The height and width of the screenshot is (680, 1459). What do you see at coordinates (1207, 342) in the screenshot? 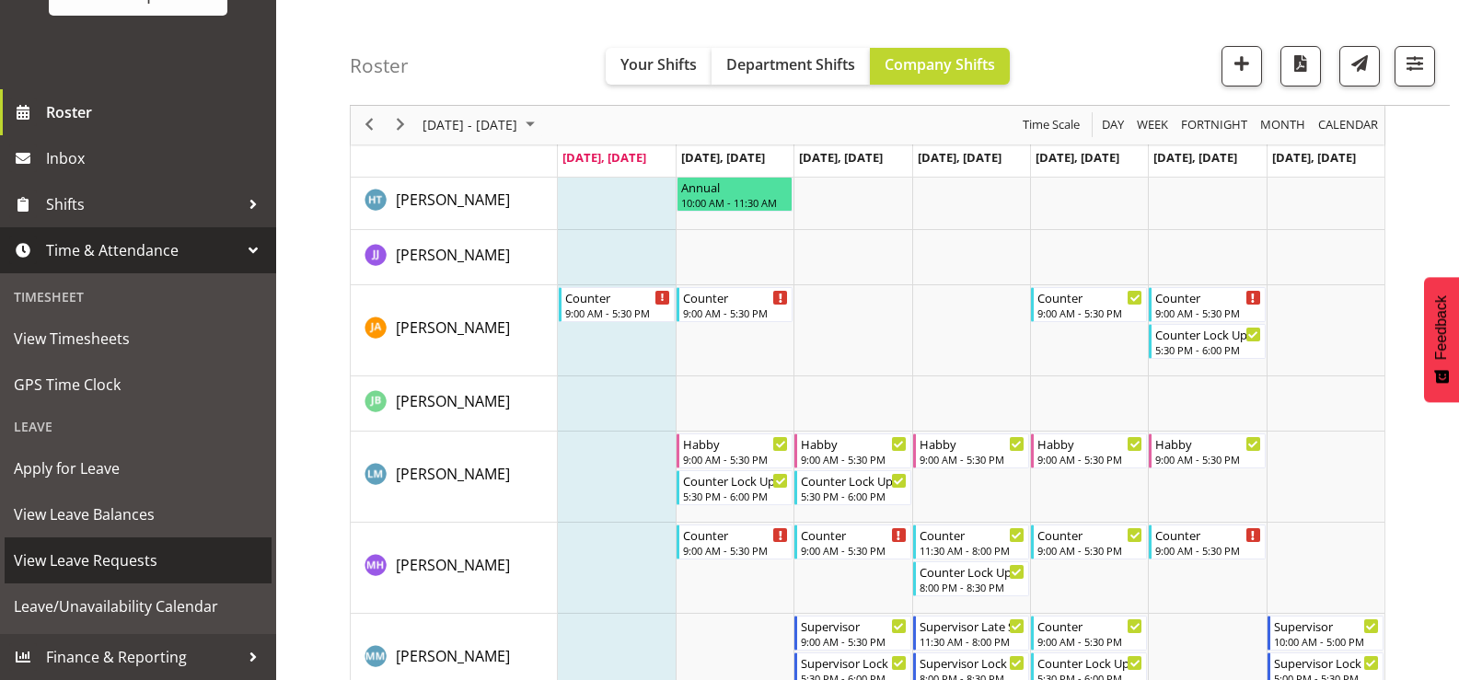
I see `div: Jeseryl Armstrong"s event - Counter Lock Up Begin From Saturday, August 30, 2025 at 5:30:00 PM GM...` at bounding box center [1207, 342].